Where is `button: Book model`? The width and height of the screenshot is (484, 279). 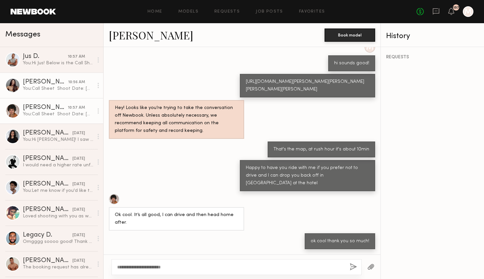
button: Book model is located at coordinates (350, 35).